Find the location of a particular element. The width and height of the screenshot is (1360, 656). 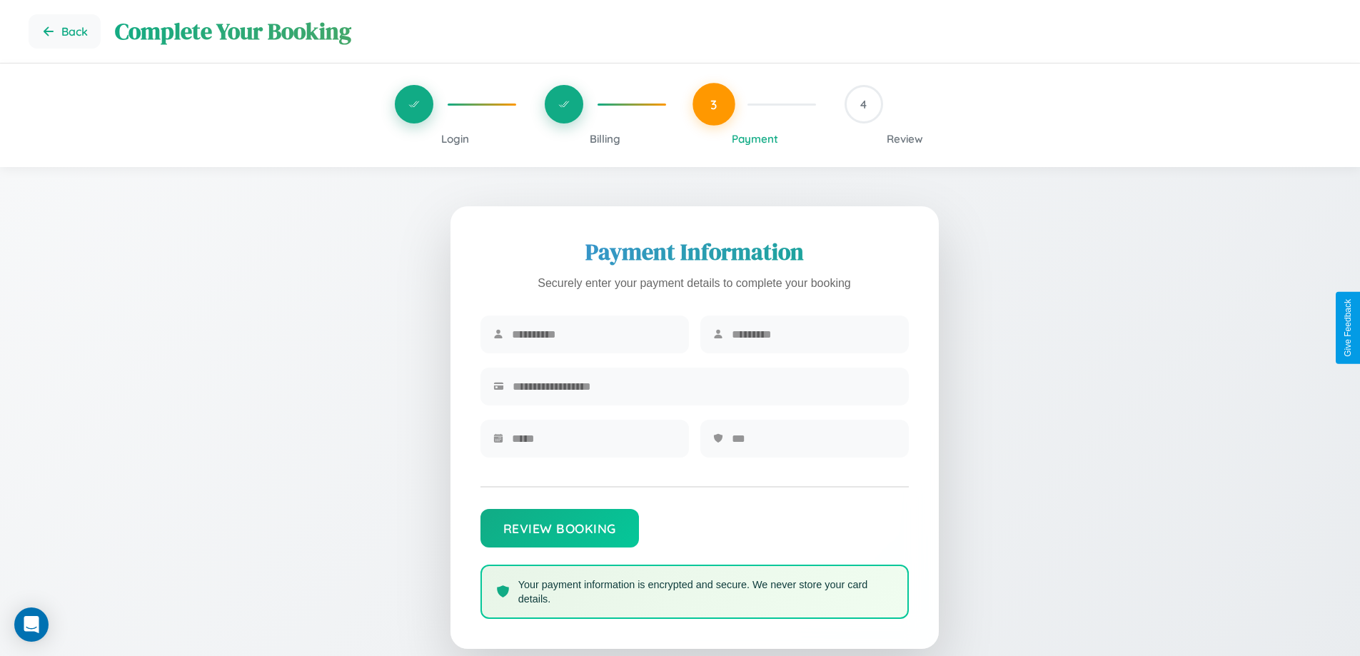

button: Go back is located at coordinates (64, 31).